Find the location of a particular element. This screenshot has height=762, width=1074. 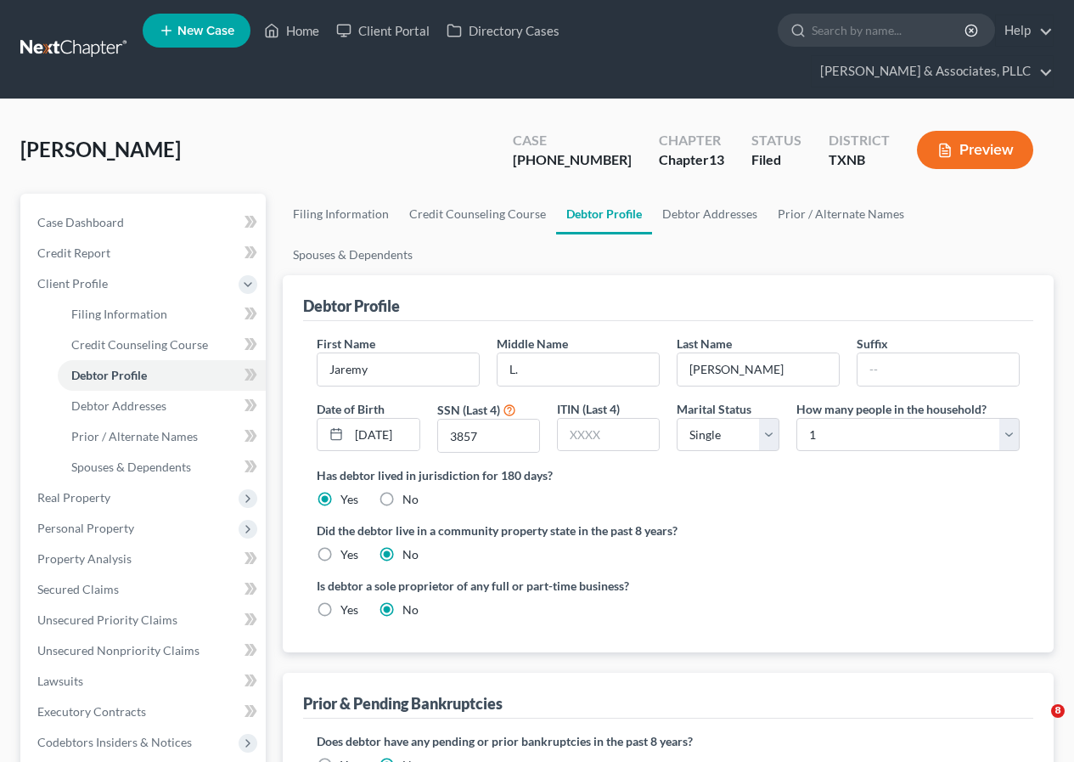

span: Personal Property is located at coordinates (86, 527).